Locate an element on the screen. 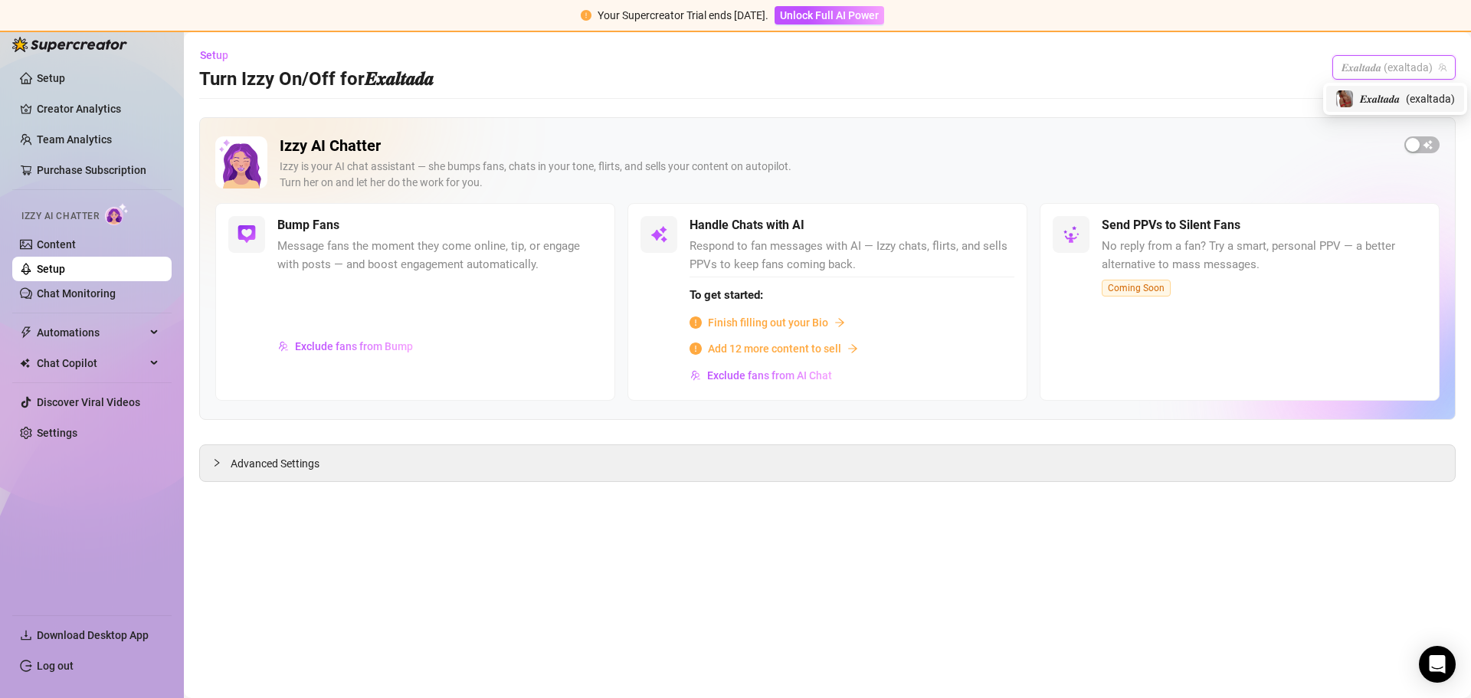 This screenshot has height=698, width=1471. span: Exclude fans from AI Chat is located at coordinates (769, 375).